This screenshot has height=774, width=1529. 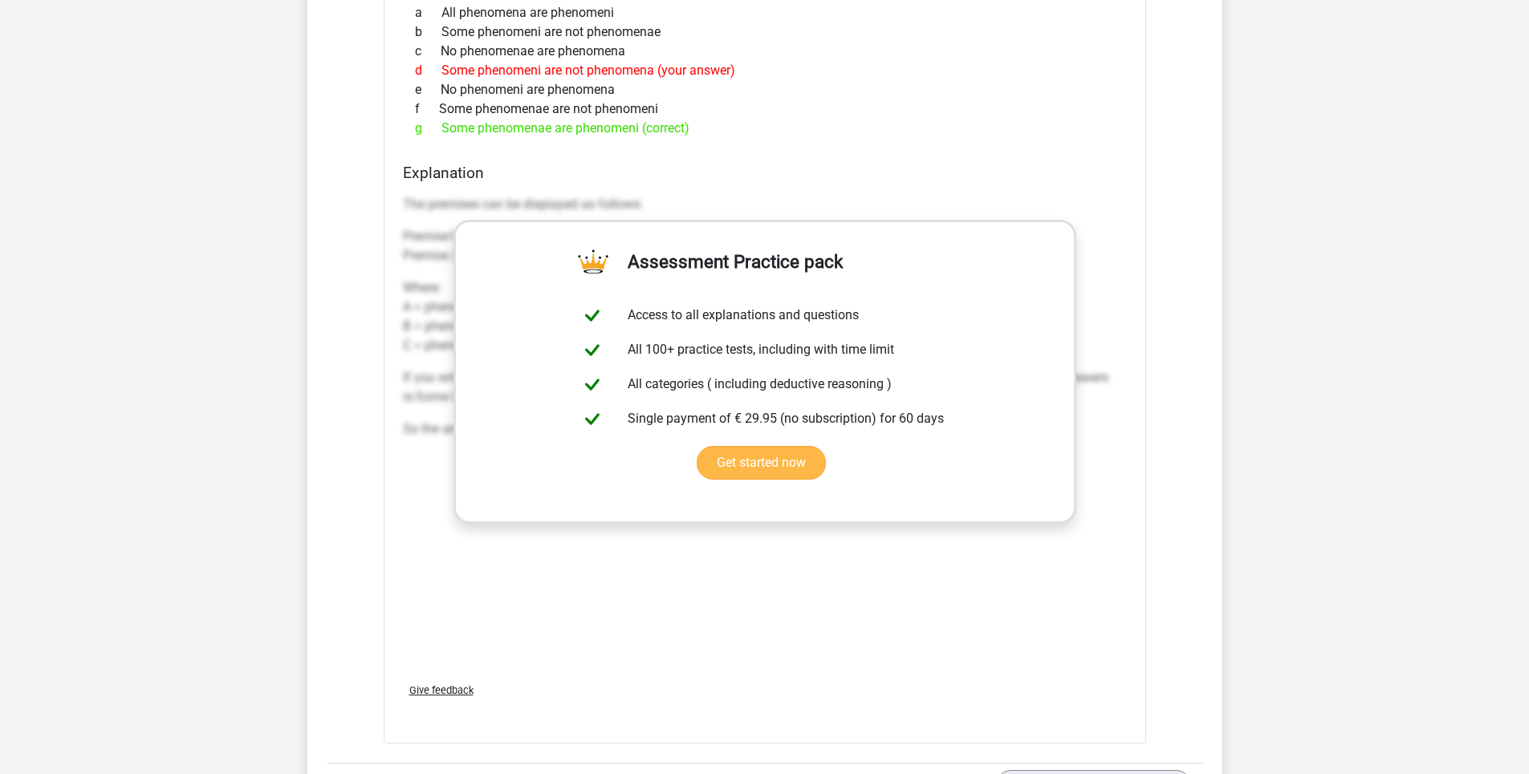 I want to click on span: d, so click(x=428, y=71).